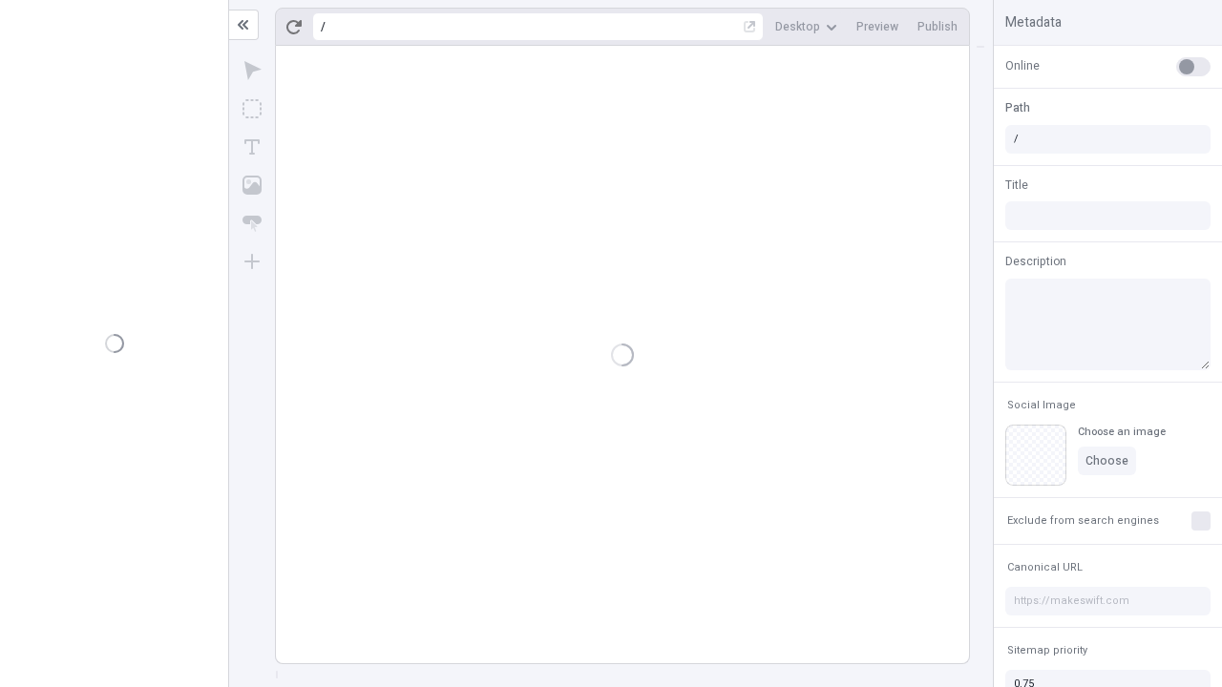  Describe the element at coordinates (937, 27) in the screenshot. I see `span: Publish` at that location.